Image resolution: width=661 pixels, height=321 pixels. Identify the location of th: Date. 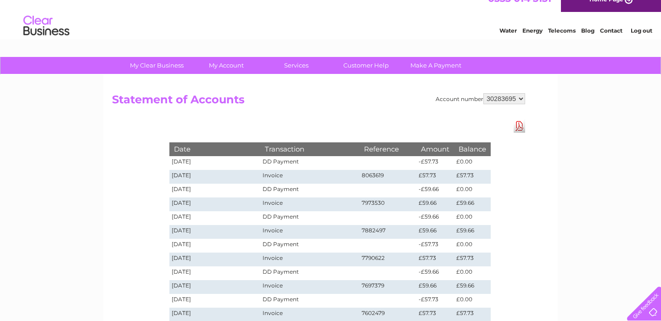
(215, 149).